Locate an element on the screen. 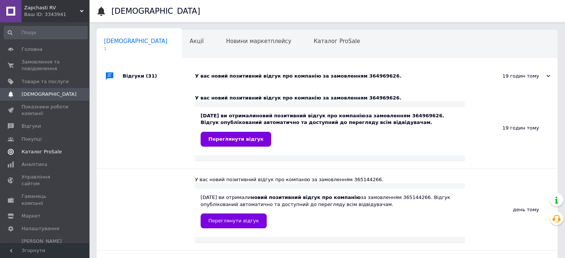 Image resolution: width=565 pixels, height=258 pixels. span: Налаштування is located at coordinates (41, 229).